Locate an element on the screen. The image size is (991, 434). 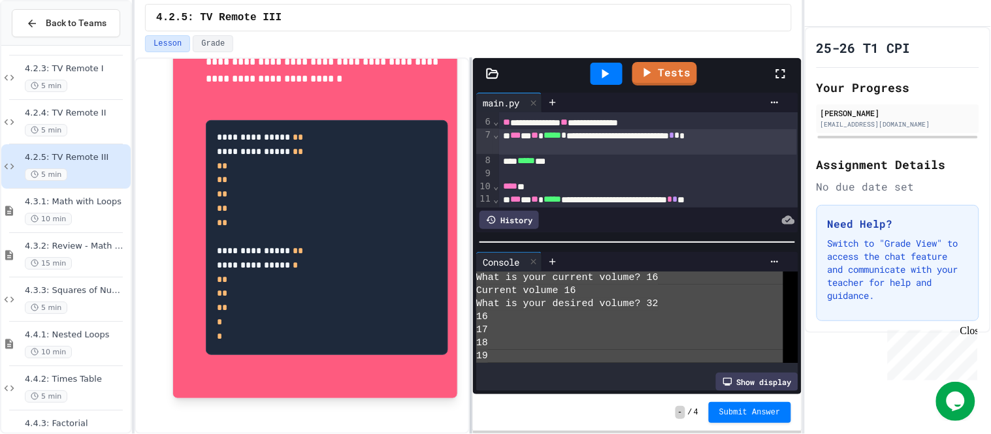
span: Submit Answer is located at coordinates (750, 413).